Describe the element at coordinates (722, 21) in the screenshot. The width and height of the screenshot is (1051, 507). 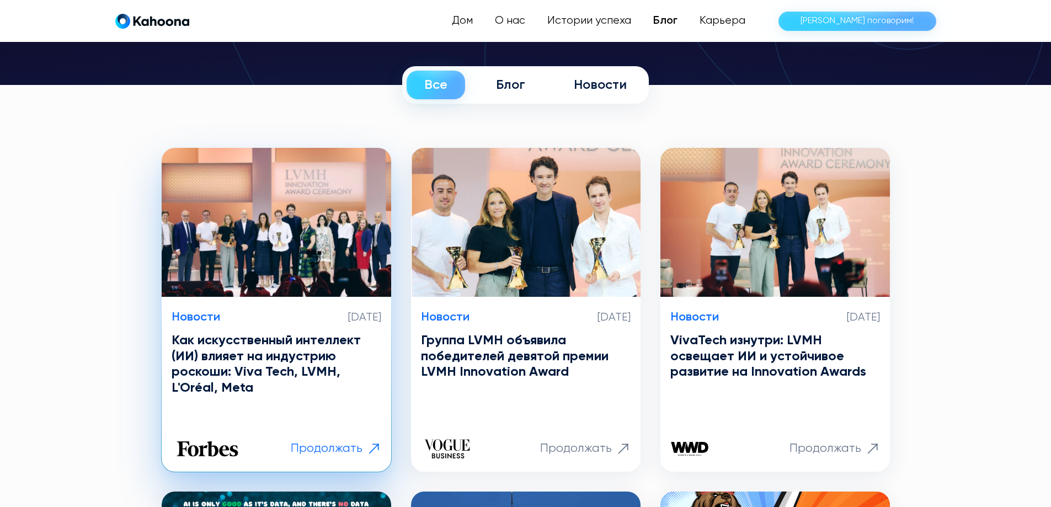
I see `a: Карьера` at that location.